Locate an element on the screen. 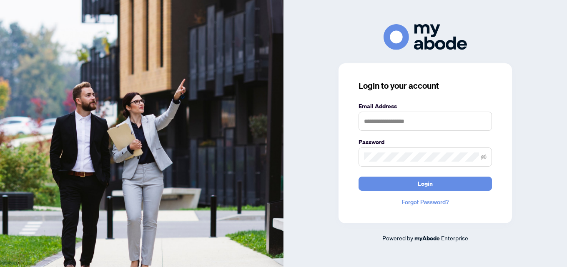 The image size is (567, 267). h3: Login to your account is located at coordinates (425, 86).